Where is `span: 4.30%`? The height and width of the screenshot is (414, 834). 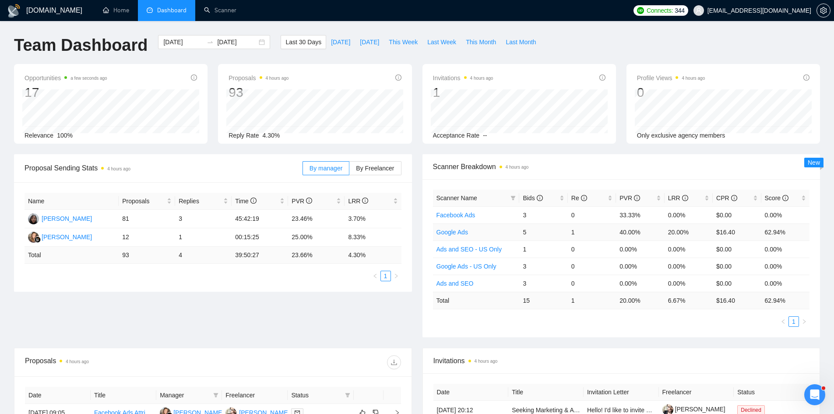 span: 4.30% is located at coordinates (271, 135).